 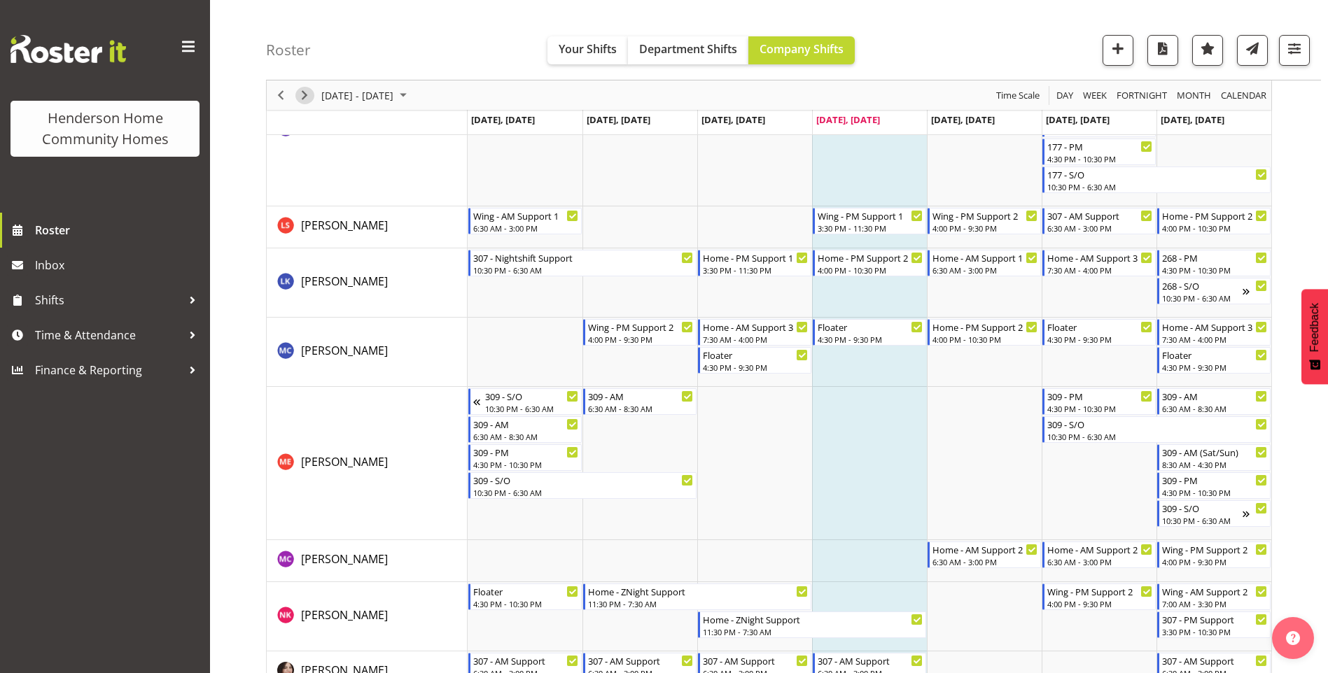 What do you see at coordinates (367, 617) in the screenshot?
I see `td: Navneet Kaur resource` at bounding box center [367, 617].